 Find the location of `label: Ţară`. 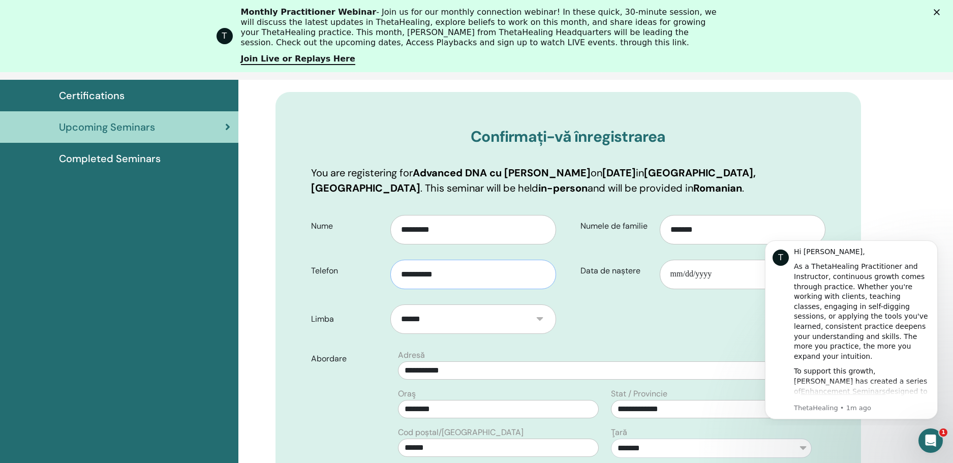

label: Ţară is located at coordinates (619, 433).